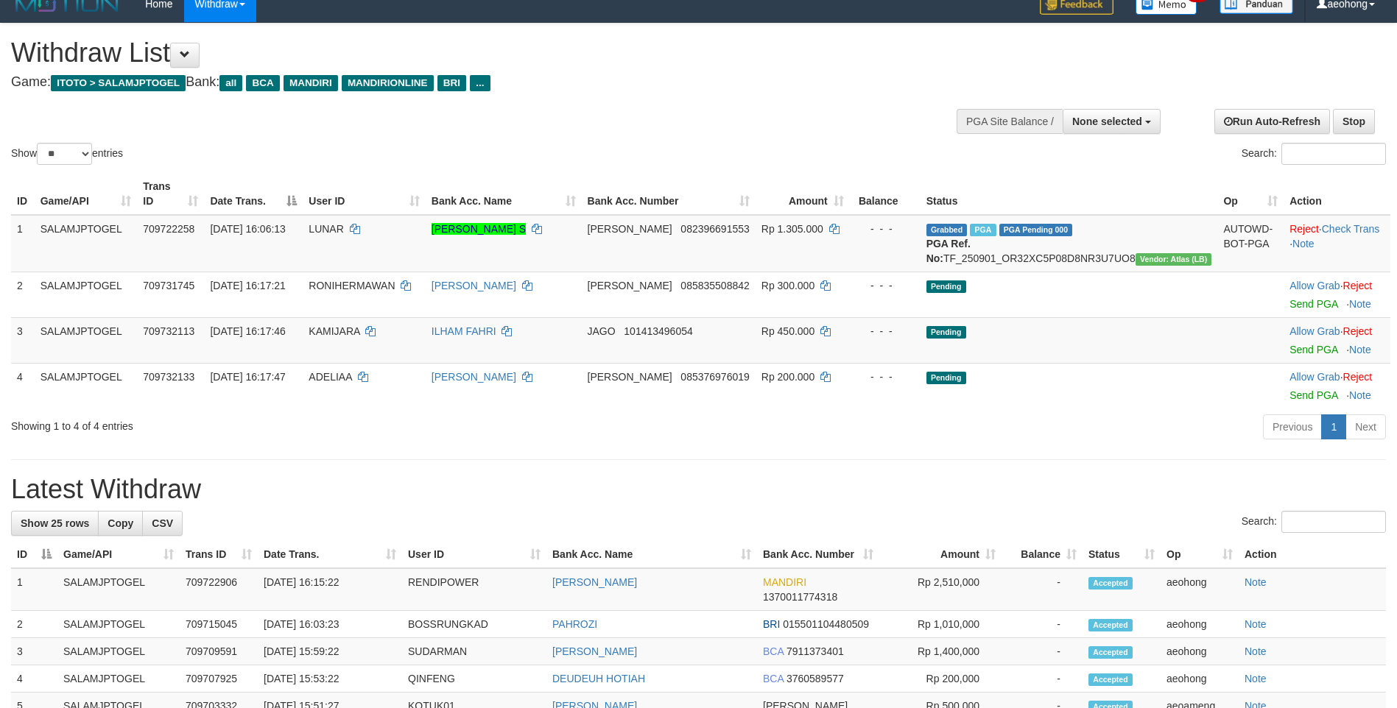 The width and height of the screenshot is (1397, 708). I want to click on span: PGA Pending, so click(1036, 230).